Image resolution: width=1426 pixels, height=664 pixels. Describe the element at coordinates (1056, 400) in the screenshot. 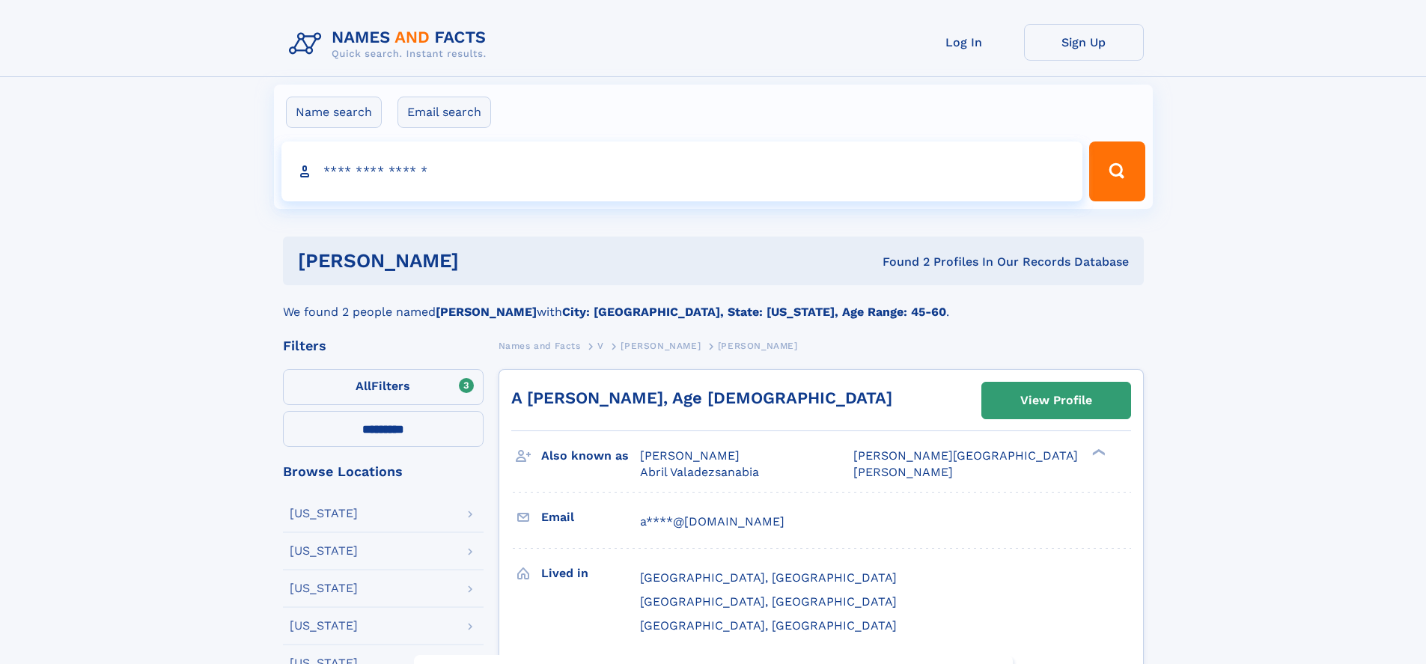

I see `a: View Profile` at that location.